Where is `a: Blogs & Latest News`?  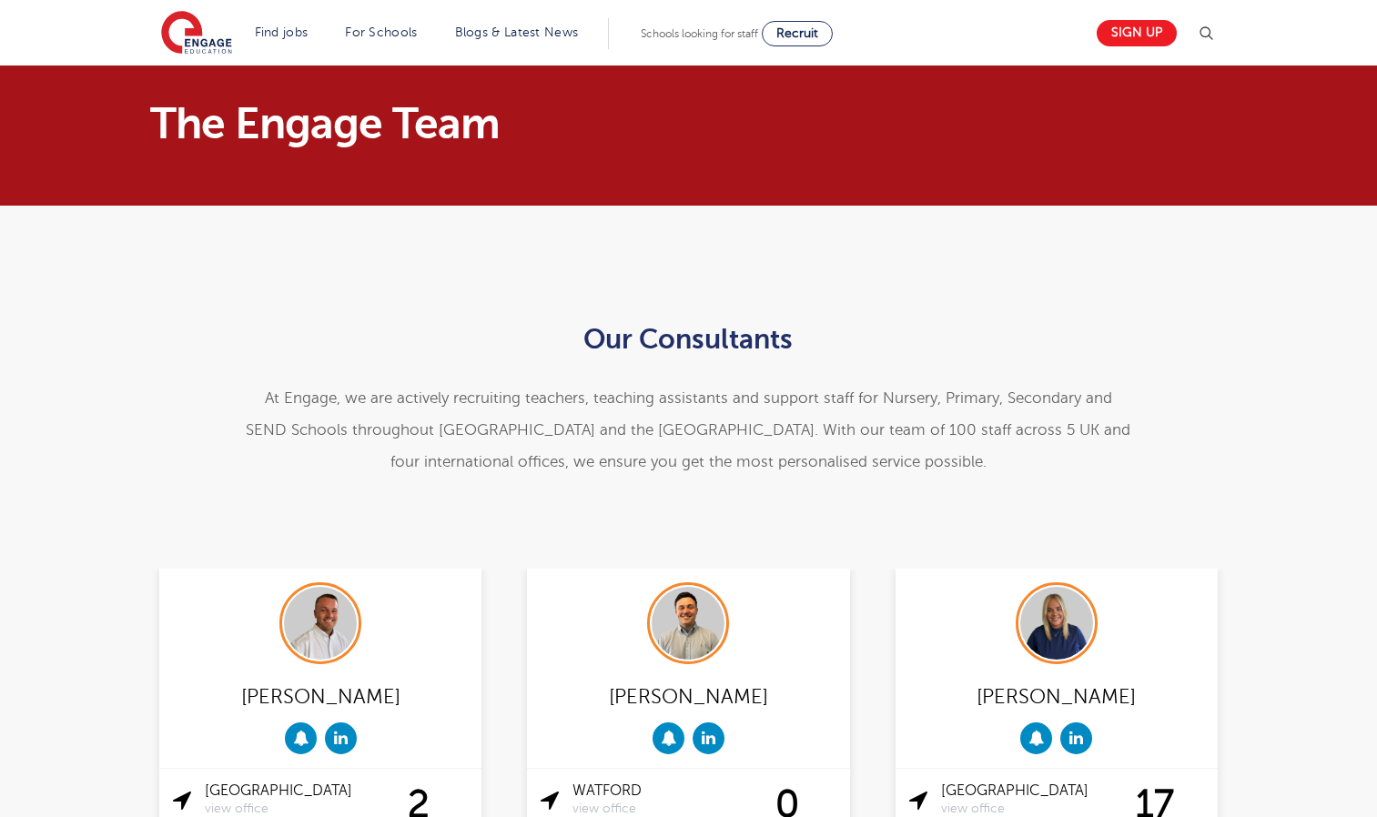
a: Blogs & Latest News is located at coordinates (517, 32).